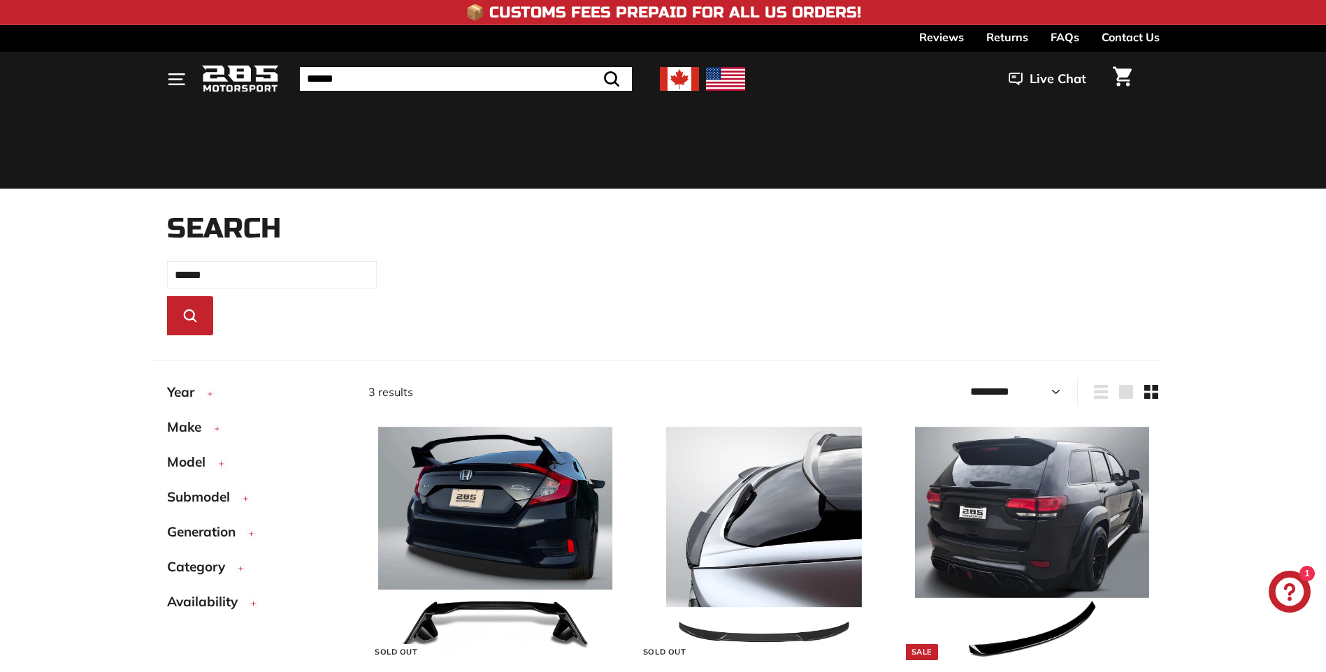 This screenshot has width=1326, height=672. What do you see at coordinates (922, 652) in the screenshot?
I see `div: Sale` at bounding box center [922, 652].